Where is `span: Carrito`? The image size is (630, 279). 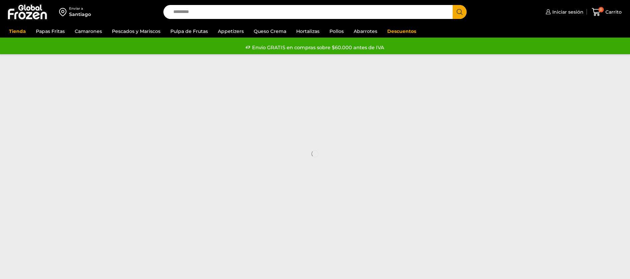
span: Carrito is located at coordinates (613, 12).